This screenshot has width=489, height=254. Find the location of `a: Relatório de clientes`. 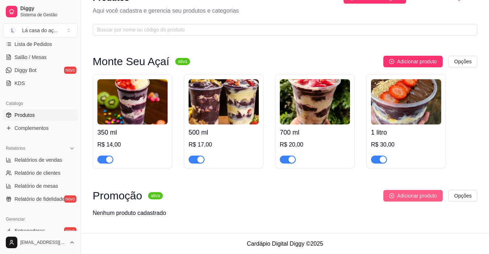

a: Relatório de clientes is located at coordinates (40, 173).